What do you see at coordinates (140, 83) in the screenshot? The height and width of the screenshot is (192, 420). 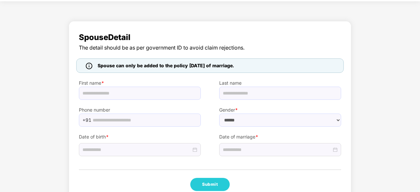 I see `label: First name` at bounding box center [140, 83].